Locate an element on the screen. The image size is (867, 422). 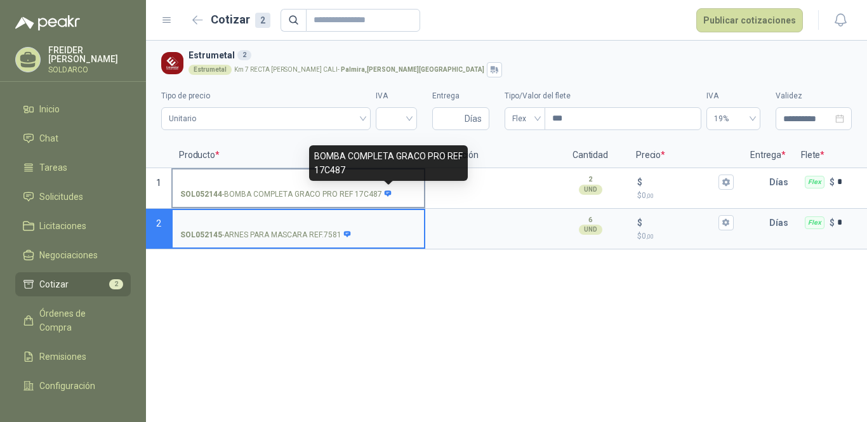
p: Producto is located at coordinates (298, 155).